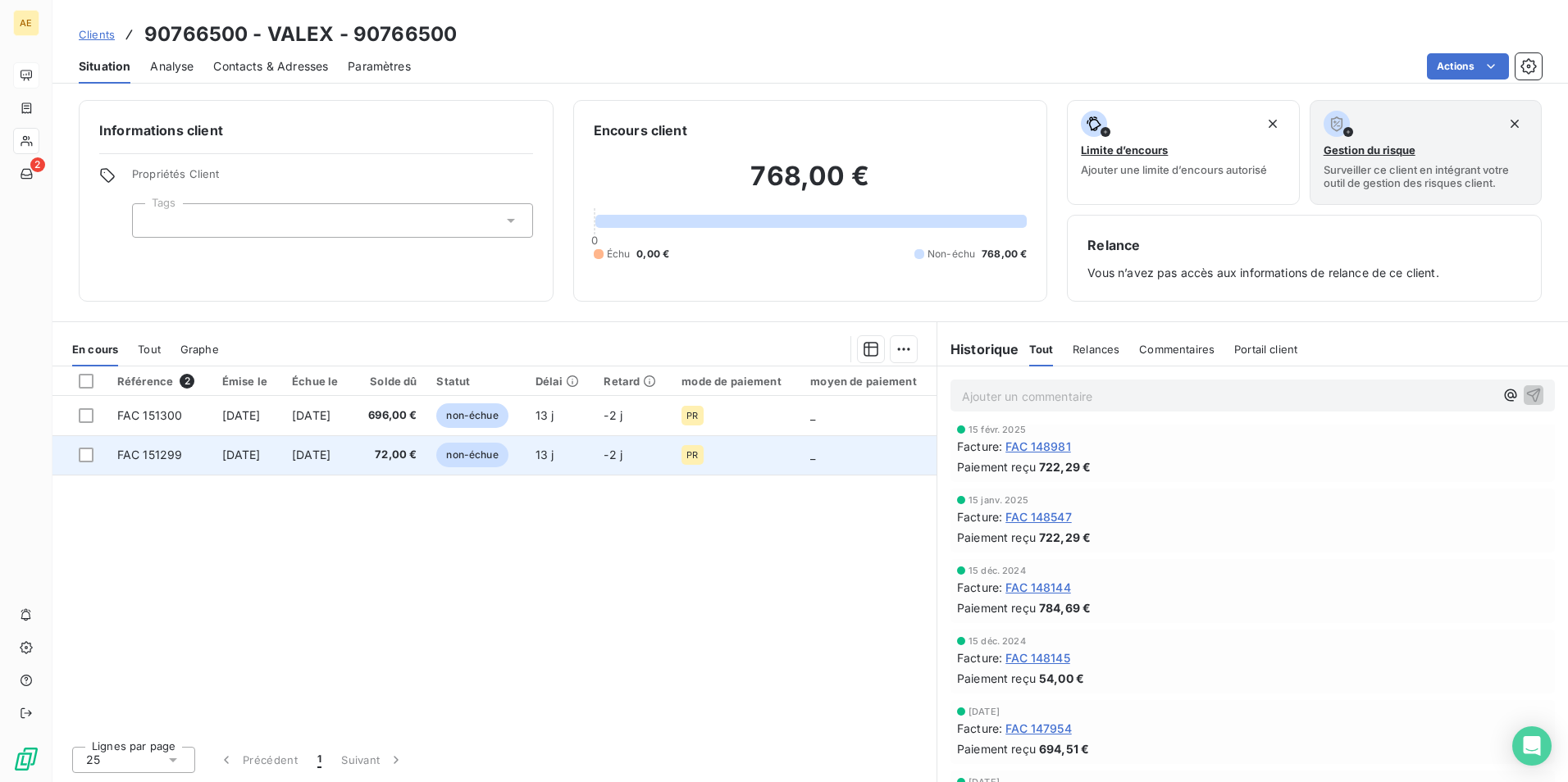 Image resolution: width=1568 pixels, height=782 pixels. I want to click on span: FAC 148981, so click(1038, 446).